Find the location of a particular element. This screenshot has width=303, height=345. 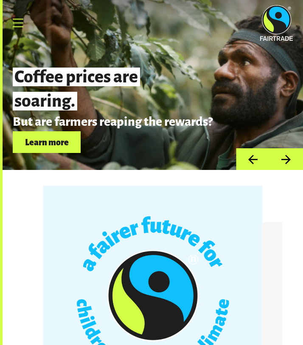

img: Fairtrade Australia New Zealand logo is located at coordinates (276, 23).